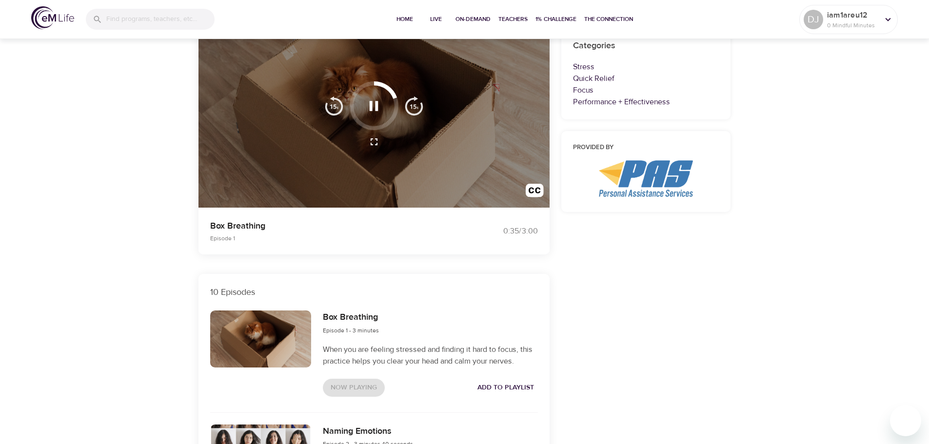 This screenshot has width=929, height=444. What do you see at coordinates (814, 20) in the screenshot?
I see `div: DJ` at bounding box center [814, 20].